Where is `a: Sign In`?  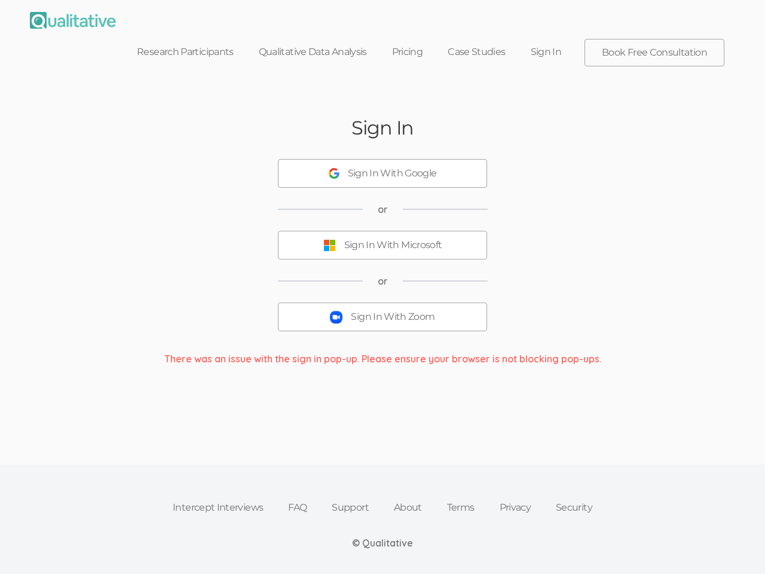
a: Sign In is located at coordinates (546, 52).